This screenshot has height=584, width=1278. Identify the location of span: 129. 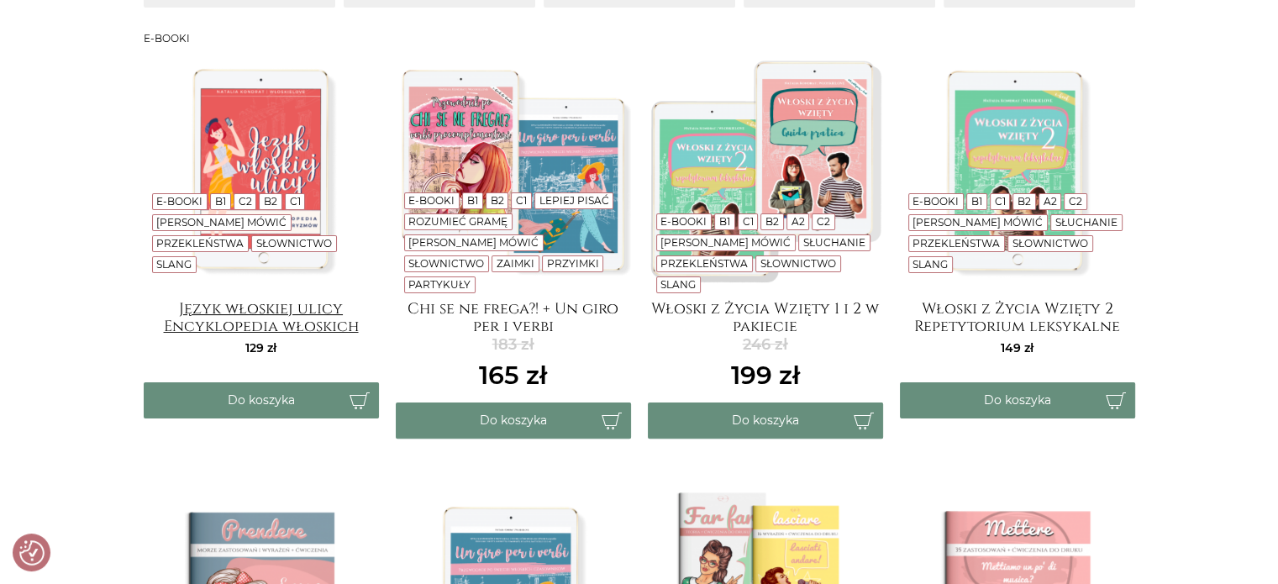
(260, 348).